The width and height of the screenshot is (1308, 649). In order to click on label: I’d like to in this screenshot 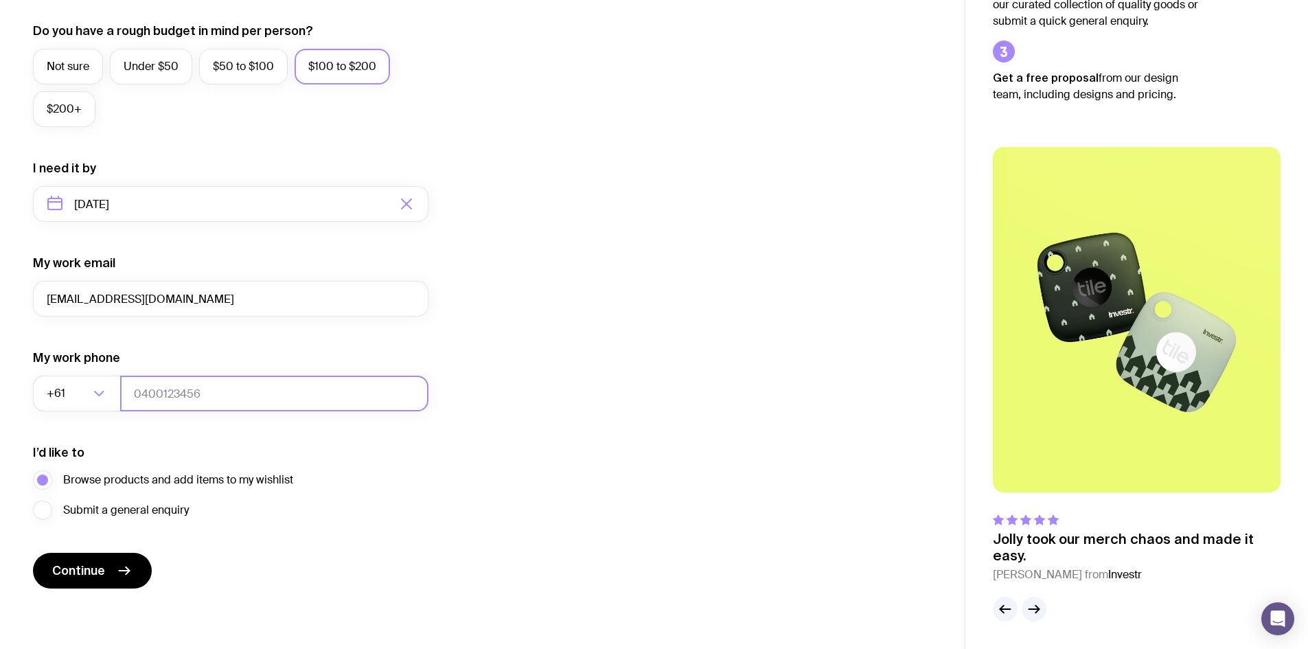, I will do `click(58, 452)`.